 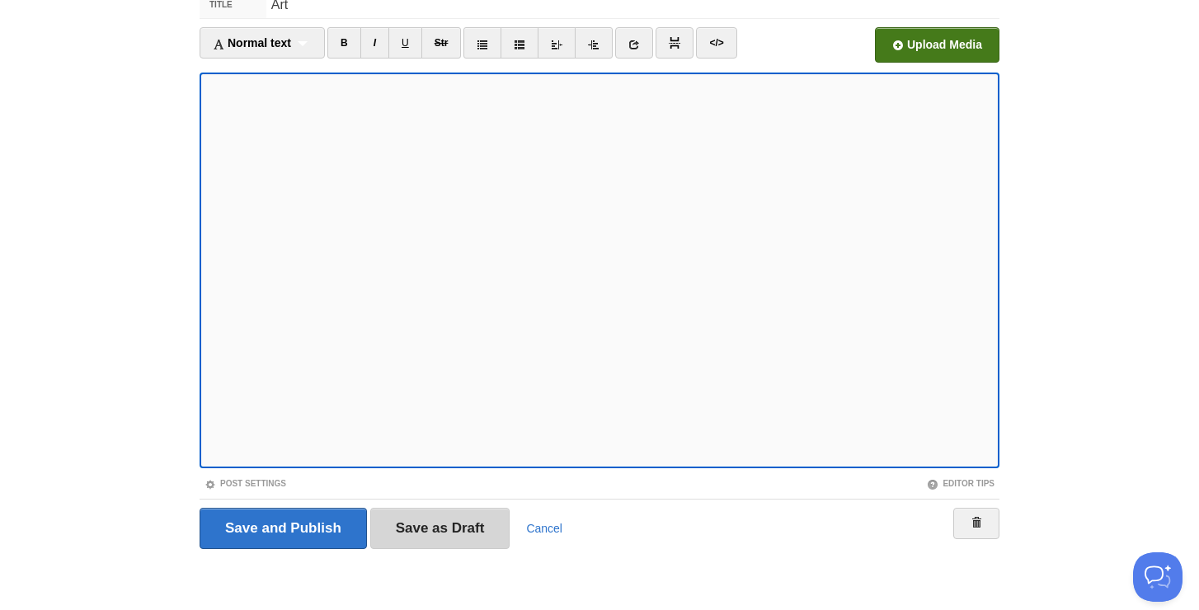 I want to click on a: U, so click(x=405, y=43).